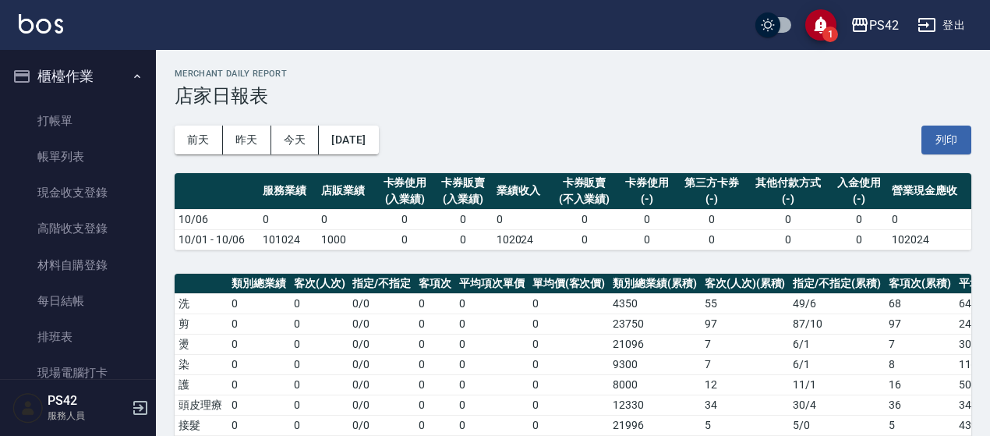 Image resolution: width=990 pixels, height=436 pixels. What do you see at coordinates (247, 140) in the screenshot?
I see `button: 昨天` at bounding box center [247, 140].